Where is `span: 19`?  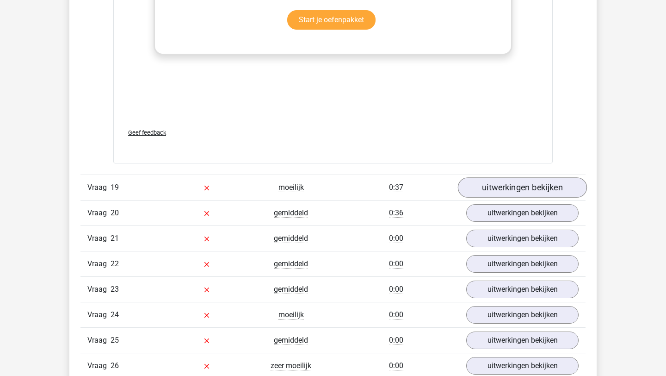 span: 19 is located at coordinates (115, 187).